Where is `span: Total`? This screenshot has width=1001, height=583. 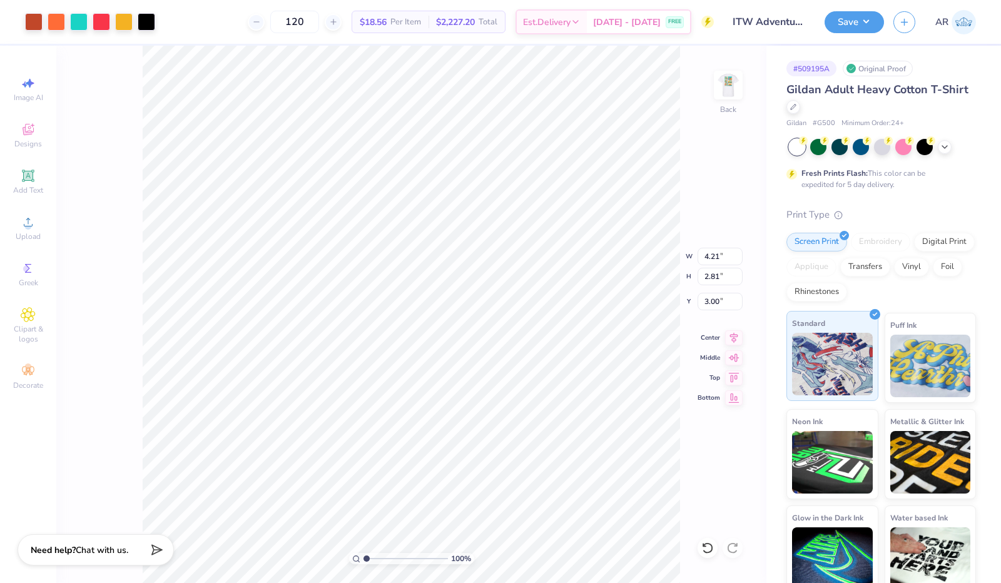
span: Total is located at coordinates (488, 22).